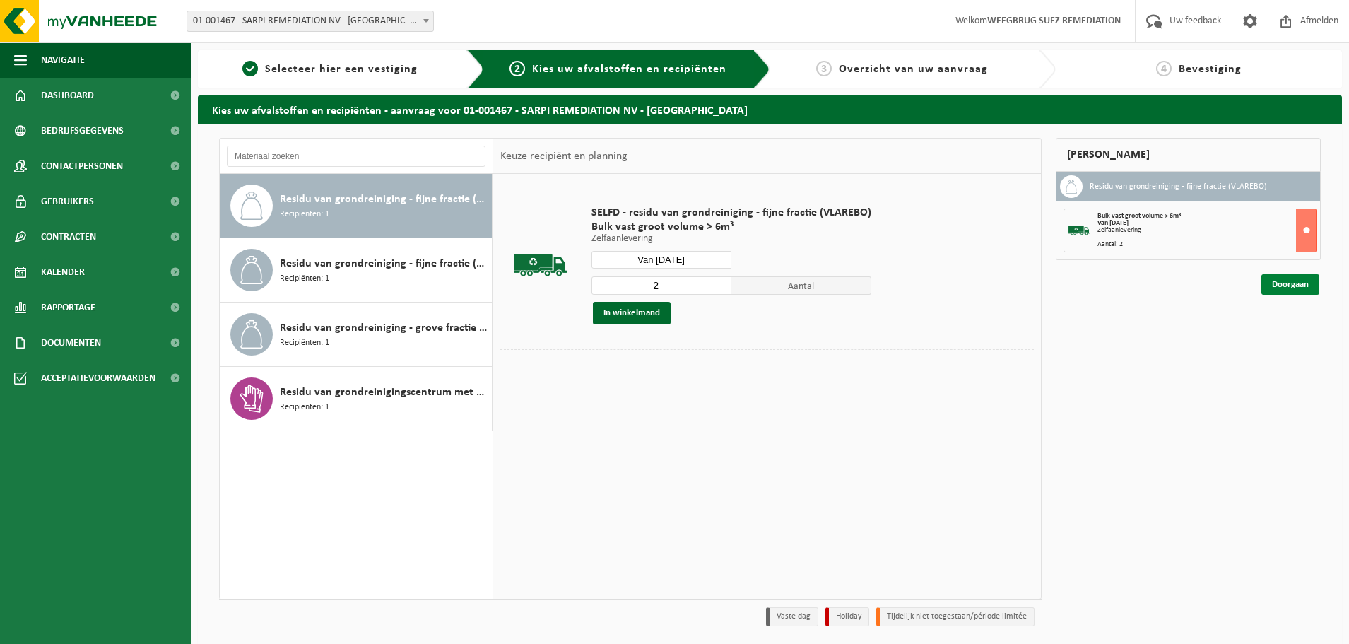 Image resolution: width=1349 pixels, height=644 pixels. What do you see at coordinates (955, 616) in the screenshot?
I see `li: Tijdelijk niet toegestaan/période limitée` at bounding box center [955, 616].